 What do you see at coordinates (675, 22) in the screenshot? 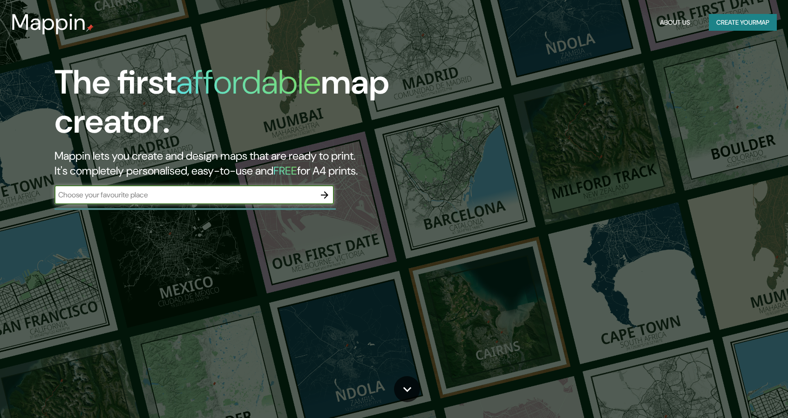
I see `button: About Us` at bounding box center [675, 22].